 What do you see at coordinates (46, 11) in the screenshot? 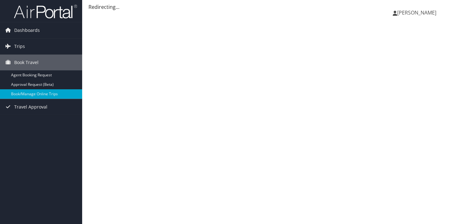
I see `img: airportal-logo.png` at bounding box center [46, 11].